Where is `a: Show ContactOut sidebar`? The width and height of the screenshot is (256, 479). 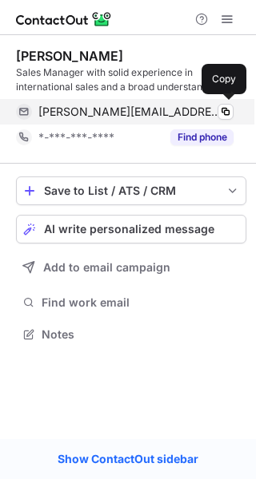 a: Show ContactOut sidebar is located at coordinates (128, 459).